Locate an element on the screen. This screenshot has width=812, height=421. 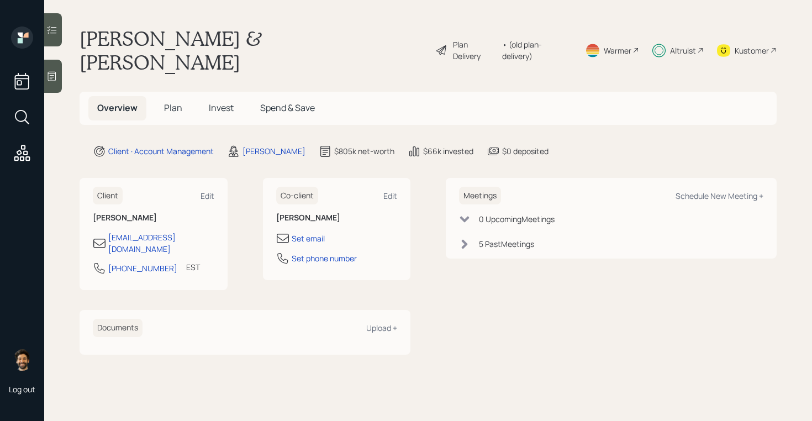
div: $66k invested is located at coordinates (448, 151).